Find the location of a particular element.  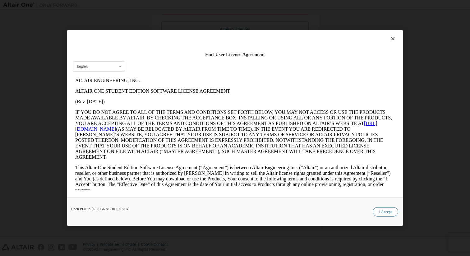

p: ALTAIR ENGINEERING, INC. is located at coordinates (162, 5).